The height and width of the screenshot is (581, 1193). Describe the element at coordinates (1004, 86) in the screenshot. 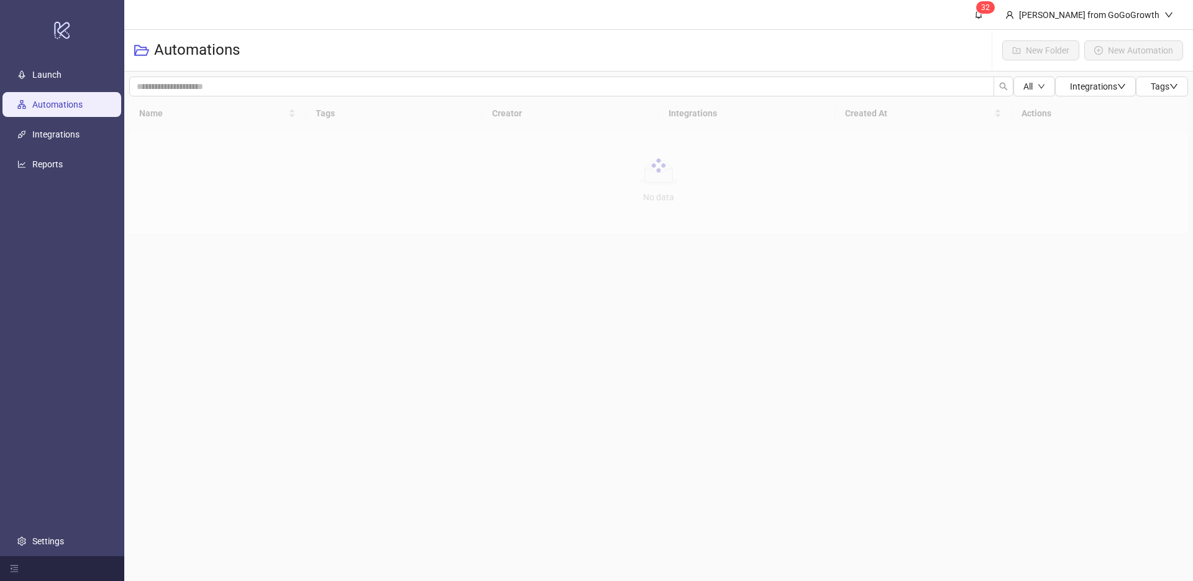

I see `span: search` at that location.